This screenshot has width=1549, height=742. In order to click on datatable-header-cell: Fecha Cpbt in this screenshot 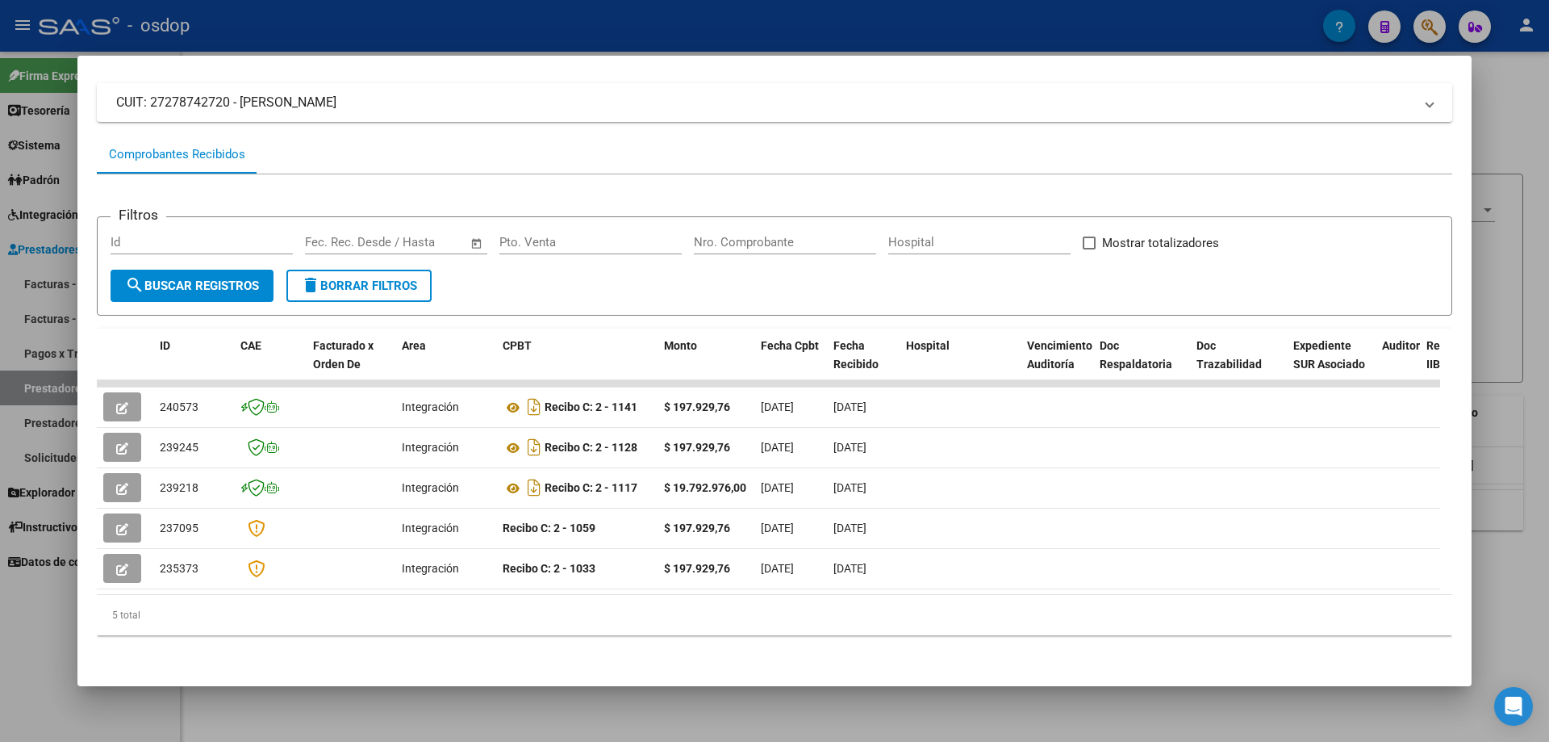, I will do `click(791, 364)`.